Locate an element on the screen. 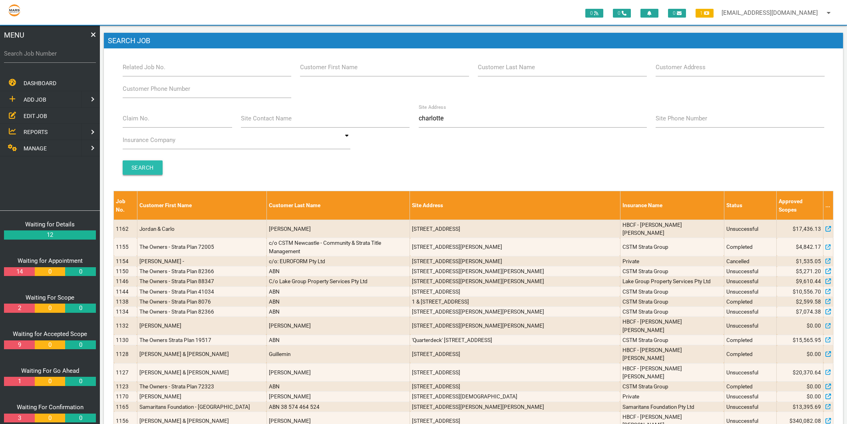 Image resolution: width=847 pixels, height=424 pixels. td: 1150 is located at coordinates (125, 271).